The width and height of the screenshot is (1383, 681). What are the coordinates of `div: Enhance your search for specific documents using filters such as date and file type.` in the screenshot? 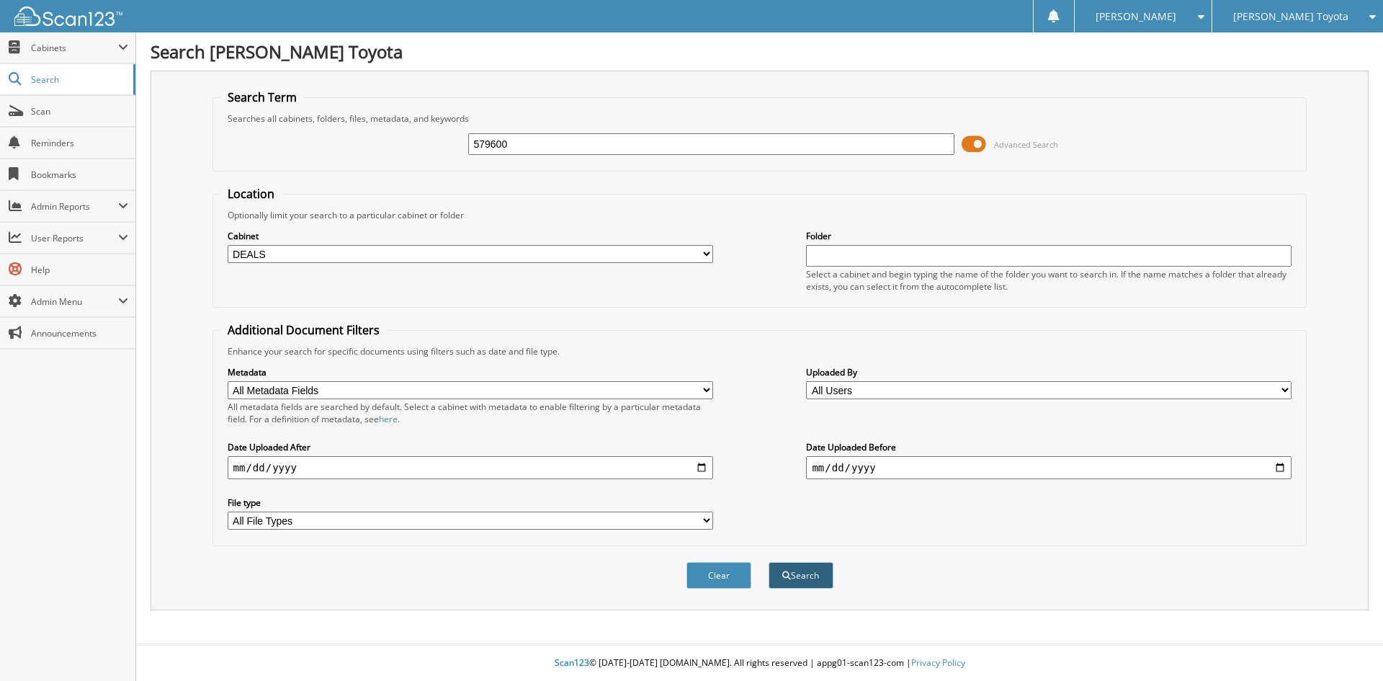 It's located at (760, 351).